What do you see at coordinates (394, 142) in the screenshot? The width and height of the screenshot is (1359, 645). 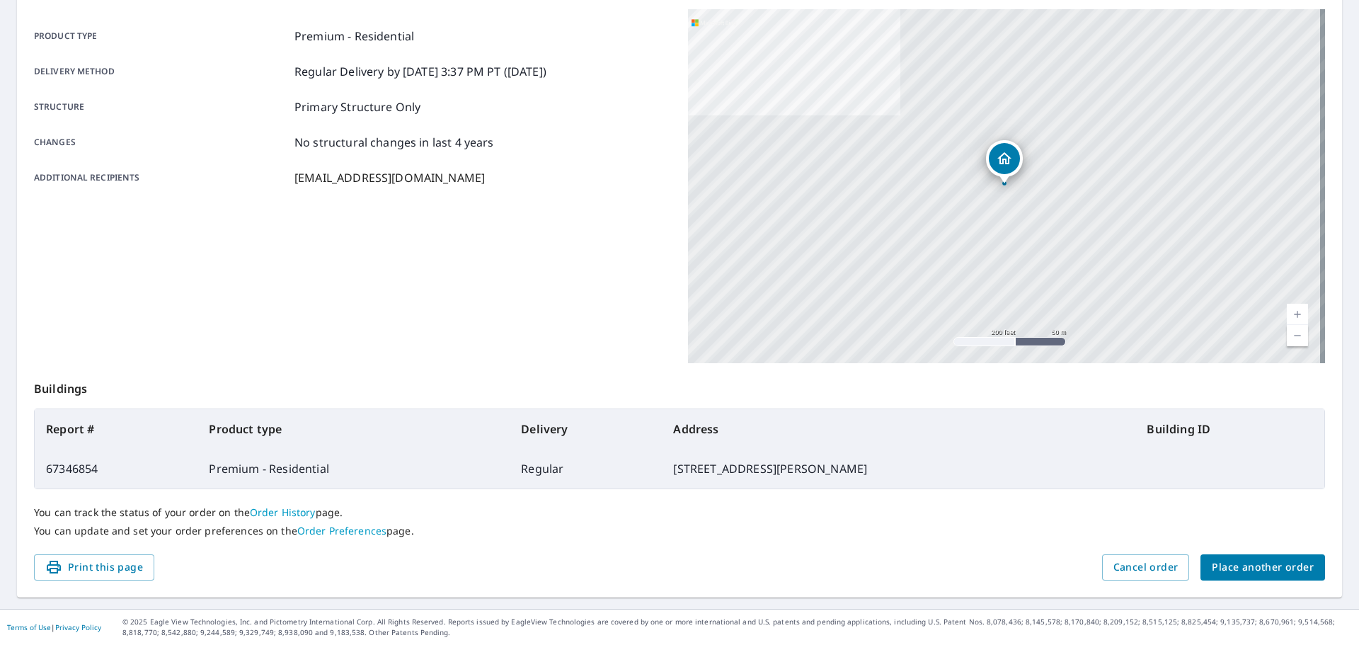 I see `p: No structural changes in last 4 years` at bounding box center [394, 142].